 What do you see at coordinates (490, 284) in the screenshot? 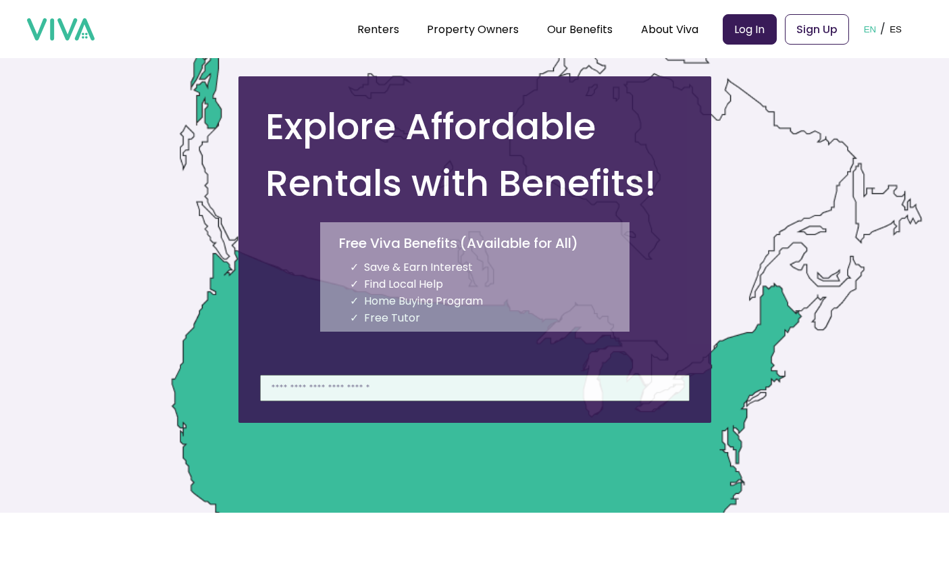
I see `li: Find Local Help` at bounding box center [490, 284].